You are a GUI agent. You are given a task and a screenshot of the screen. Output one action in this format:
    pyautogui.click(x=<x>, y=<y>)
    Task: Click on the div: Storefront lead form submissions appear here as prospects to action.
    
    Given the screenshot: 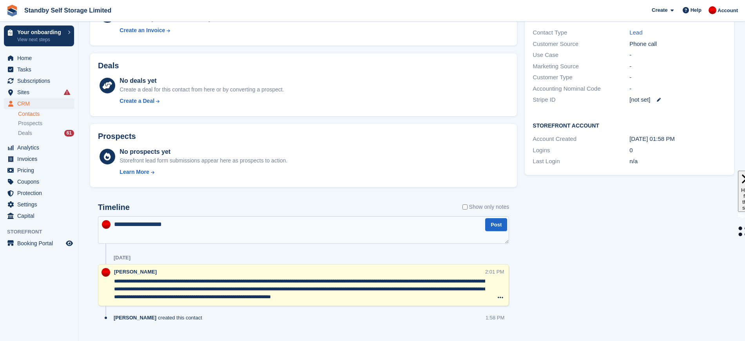 What is the action you would take?
    pyautogui.click(x=203, y=160)
    